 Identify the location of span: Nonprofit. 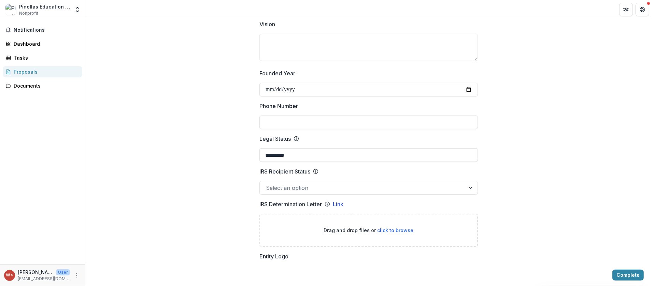
(29, 13).